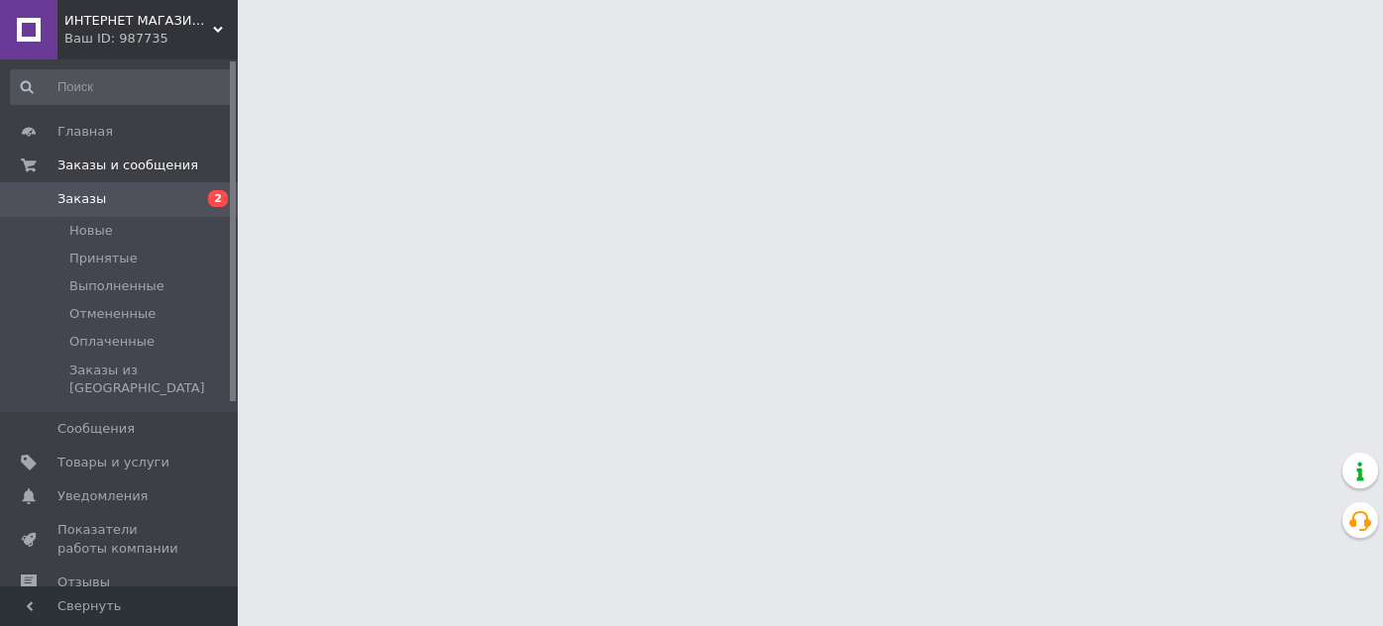 The width and height of the screenshot is (1383, 626). What do you see at coordinates (83, 582) in the screenshot?
I see `span: Отзывы` at bounding box center [83, 582].